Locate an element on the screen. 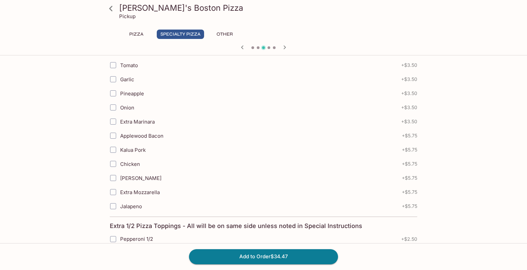 This screenshot has width=527, height=270. span: Extra Mozzarella is located at coordinates (140, 192).